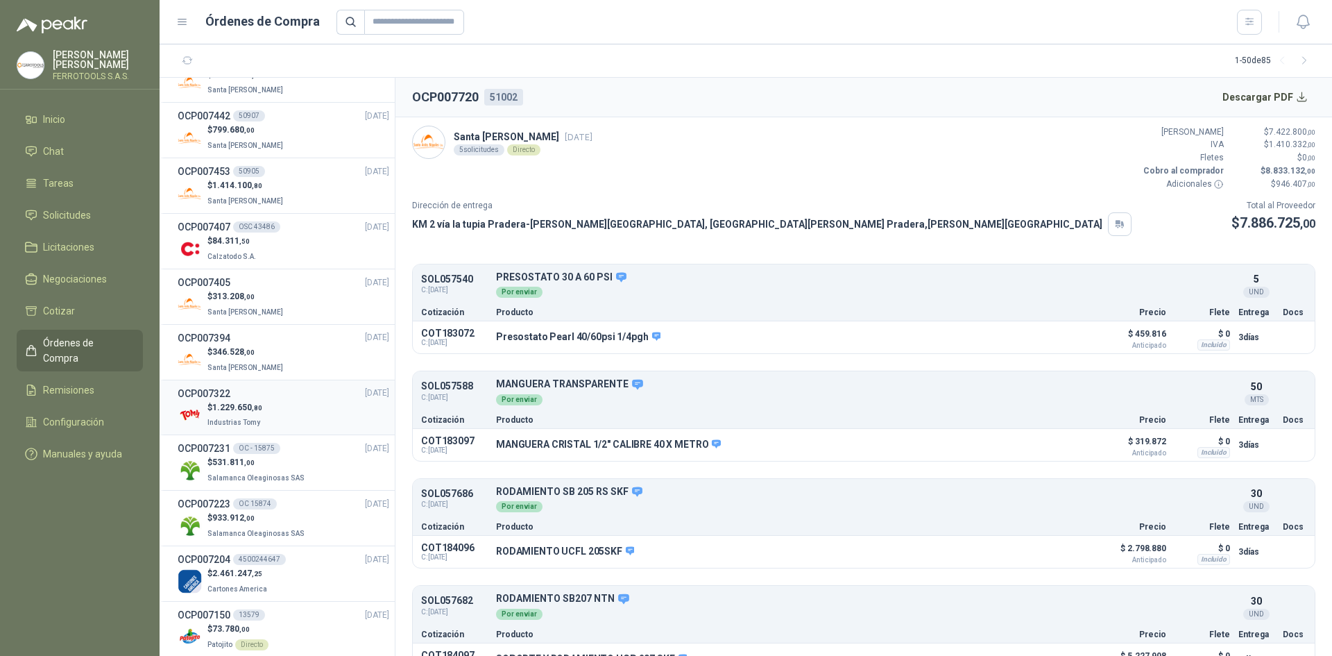  Describe the element at coordinates (80, 390) in the screenshot. I see `a: Remisiones` at that location.